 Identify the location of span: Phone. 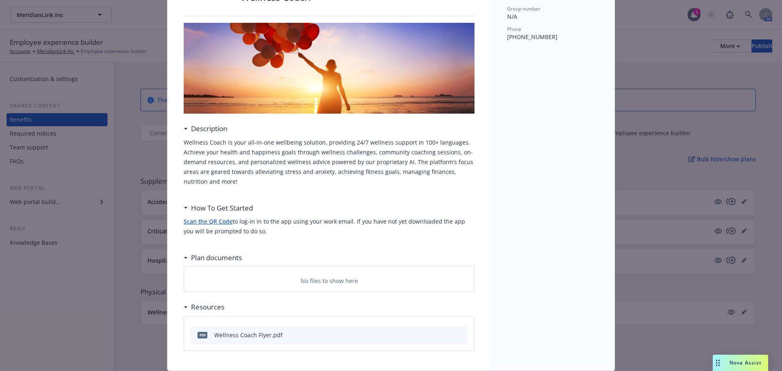
(514, 29).